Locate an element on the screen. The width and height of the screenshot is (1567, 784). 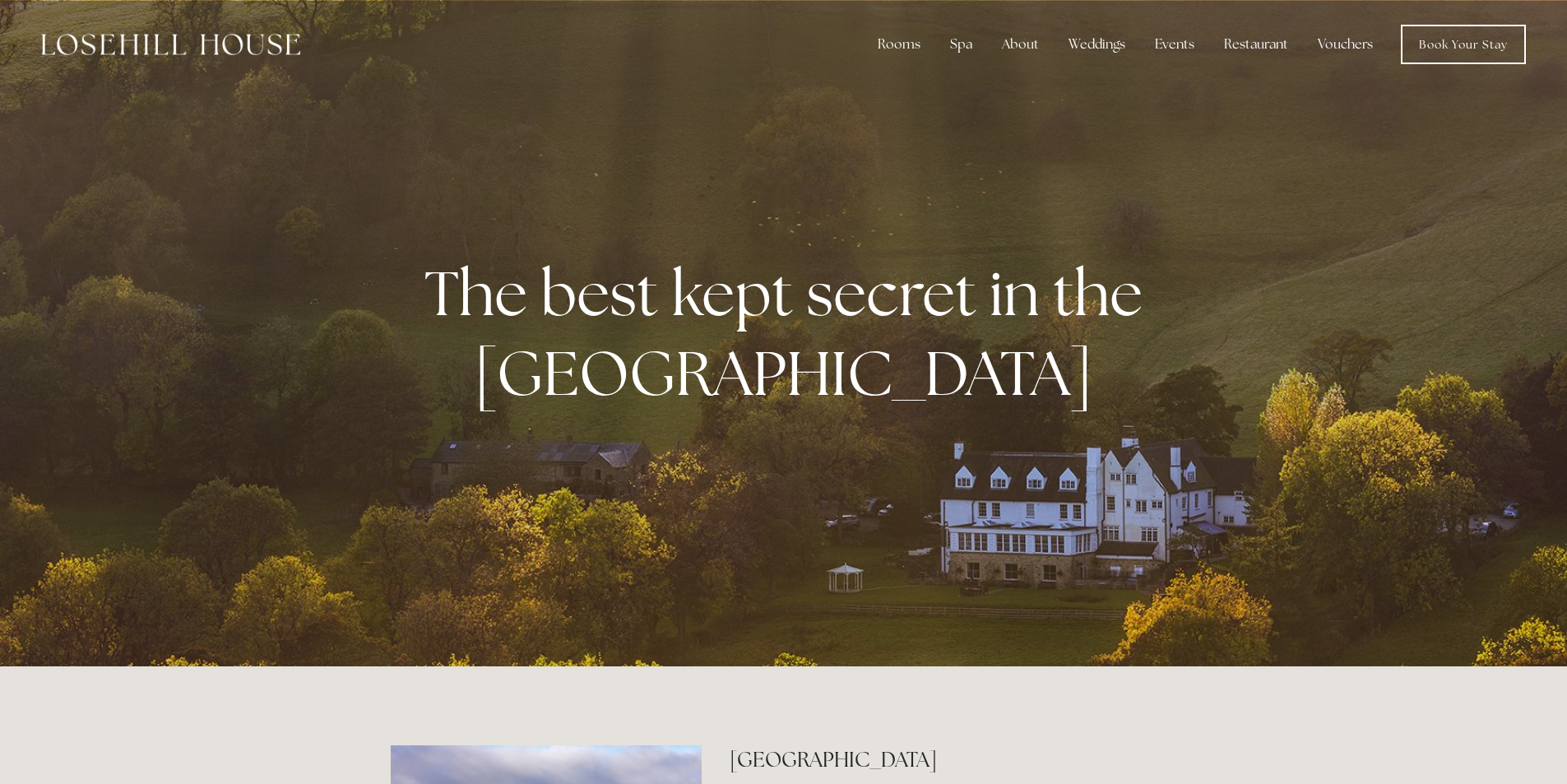
div: Restaurant is located at coordinates (1256, 44).